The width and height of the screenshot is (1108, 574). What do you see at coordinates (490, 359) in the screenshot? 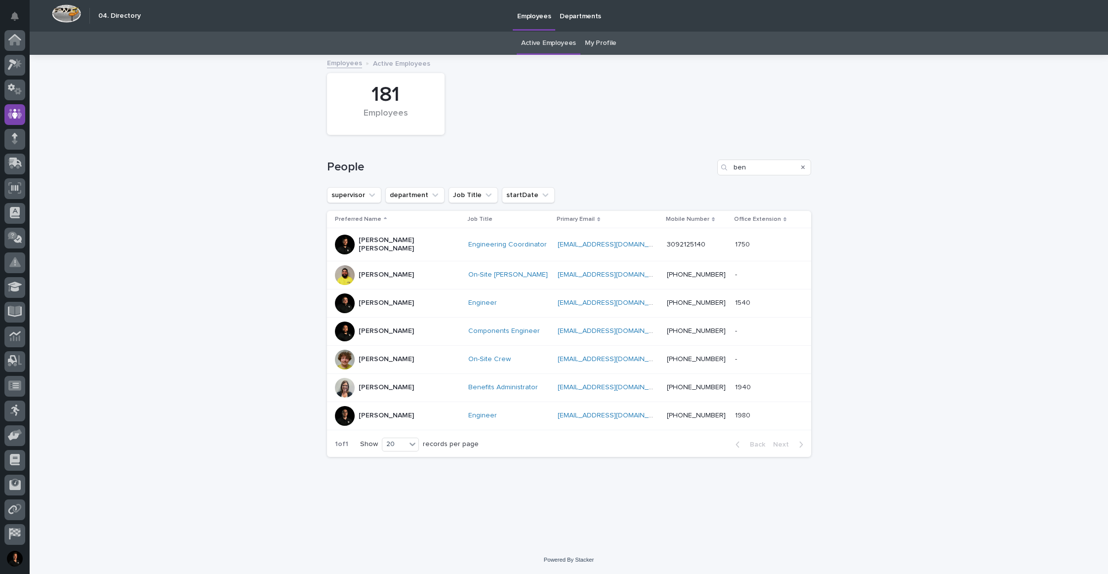
I see `a: On-Site Crew` at bounding box center [490, 359].